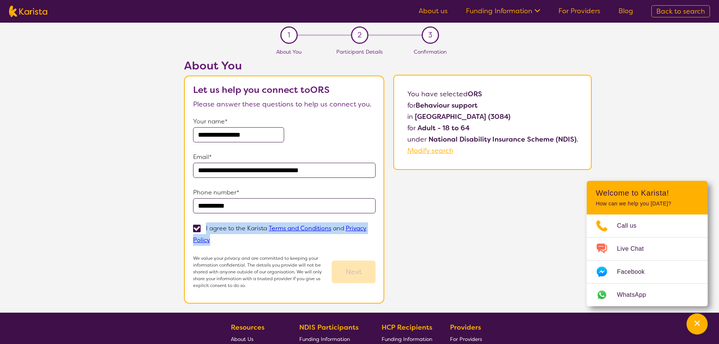  What do you see at coordinates (289, 35) in the screenshot?
I see `span: 1` at bounding box center [289, 35].